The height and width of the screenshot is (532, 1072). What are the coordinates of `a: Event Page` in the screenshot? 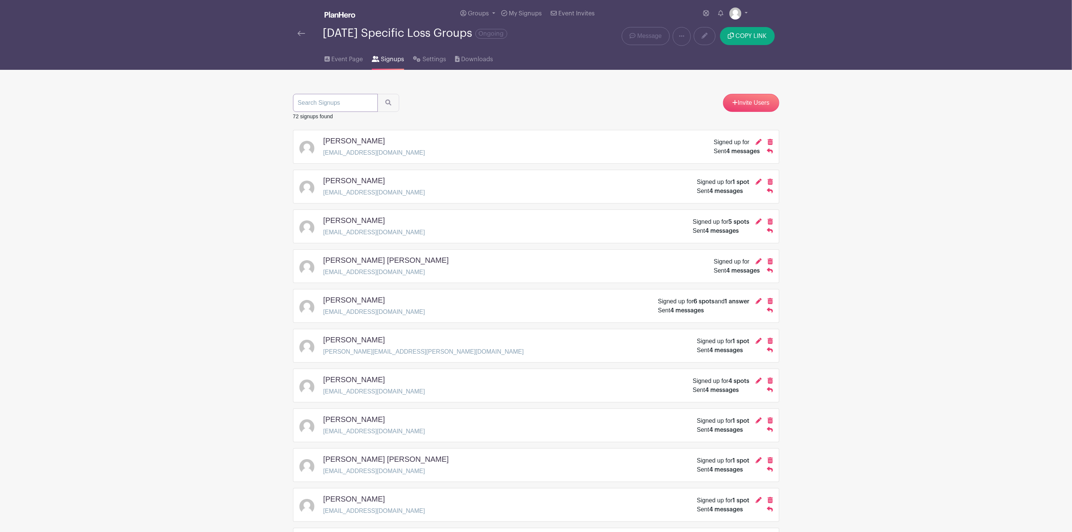 It's located at (344, 58).